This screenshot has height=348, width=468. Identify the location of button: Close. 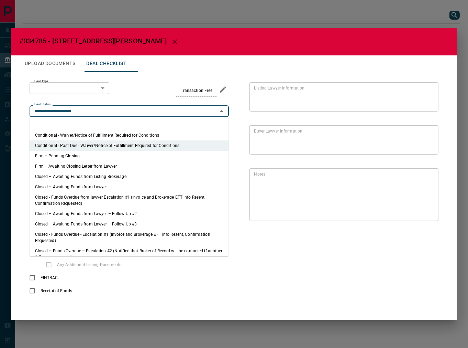
(222, 111).